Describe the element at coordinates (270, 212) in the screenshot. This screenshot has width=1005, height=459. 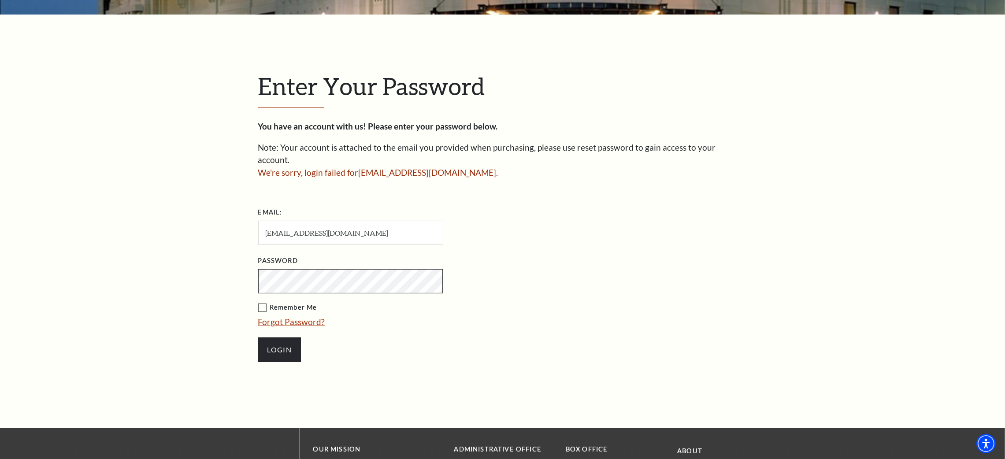
I see `label: Email:` at that location.